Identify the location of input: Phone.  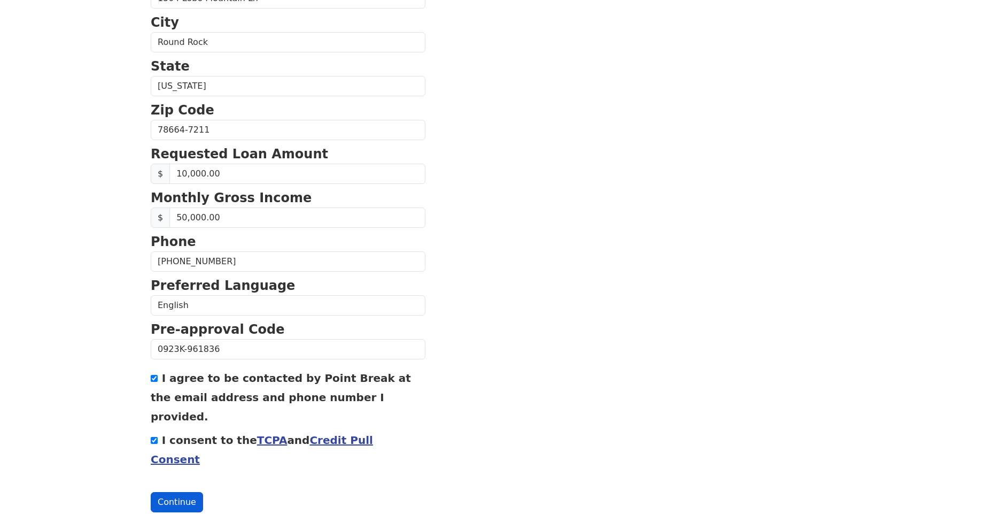
(288, 261).